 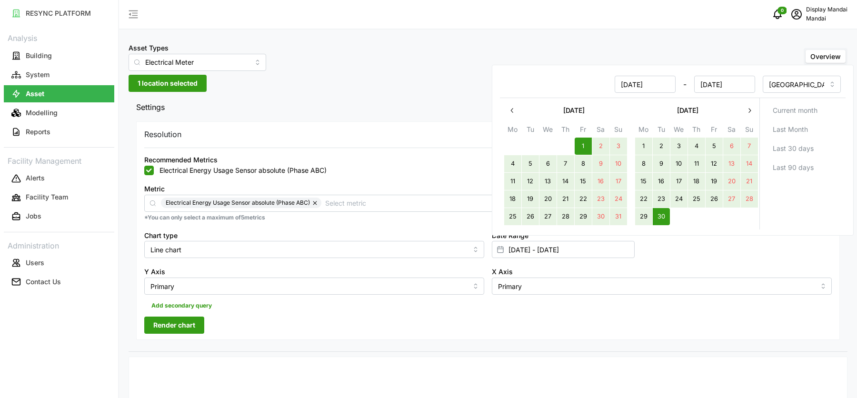 I want to click on button: 14 September 2025, so click(x=749, y=164).